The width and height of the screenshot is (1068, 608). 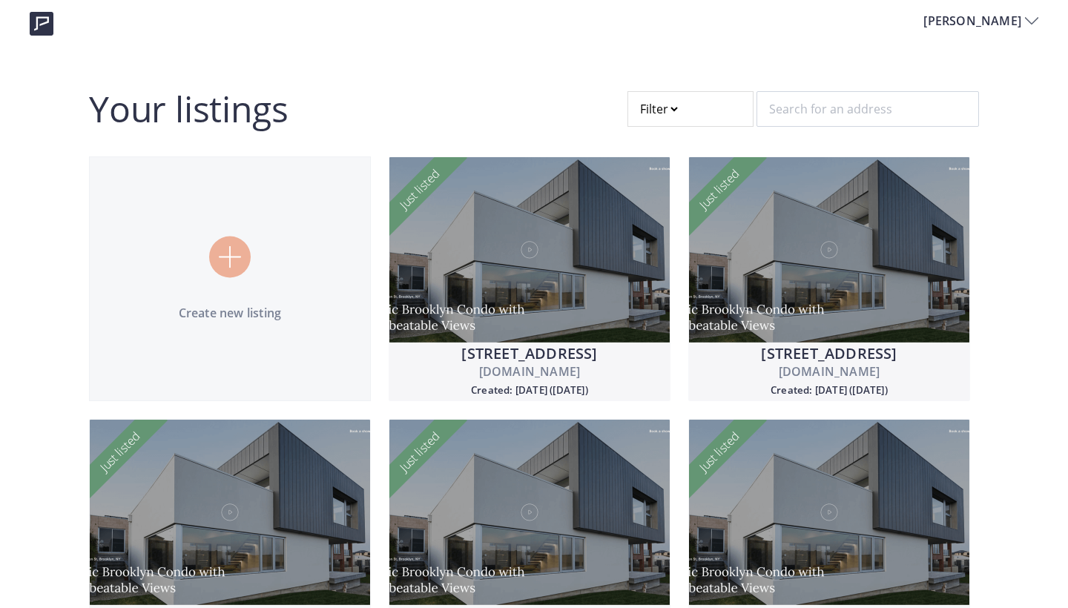 I want to click on img: logo, so click(x=42, y=24).